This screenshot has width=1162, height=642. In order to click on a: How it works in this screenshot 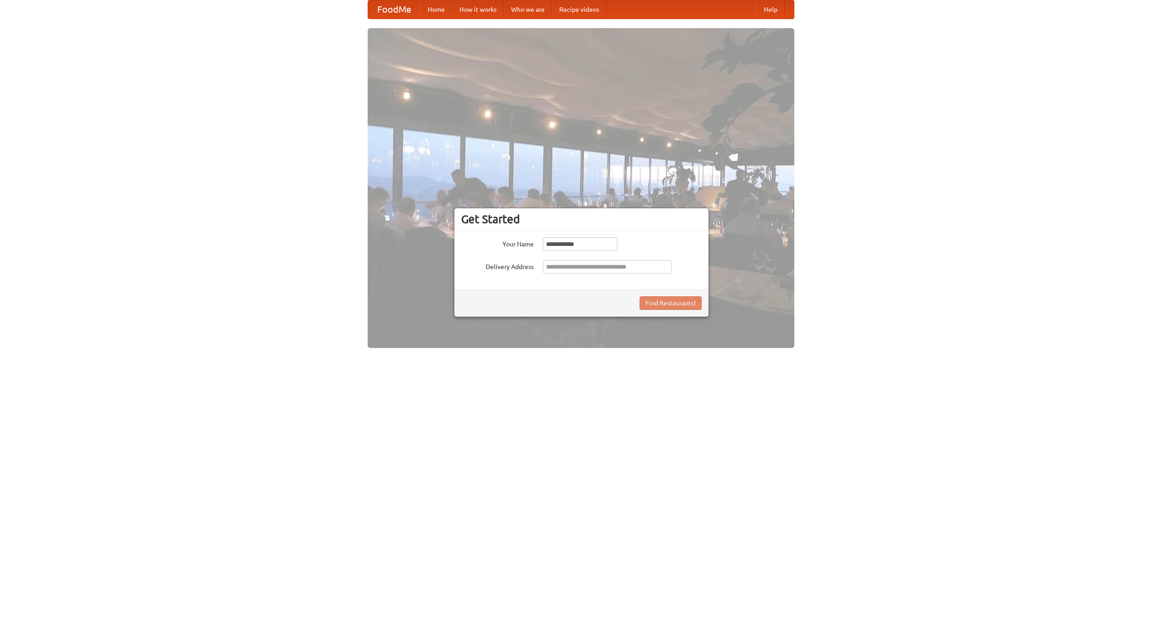, I will do `click(478, 10)`.